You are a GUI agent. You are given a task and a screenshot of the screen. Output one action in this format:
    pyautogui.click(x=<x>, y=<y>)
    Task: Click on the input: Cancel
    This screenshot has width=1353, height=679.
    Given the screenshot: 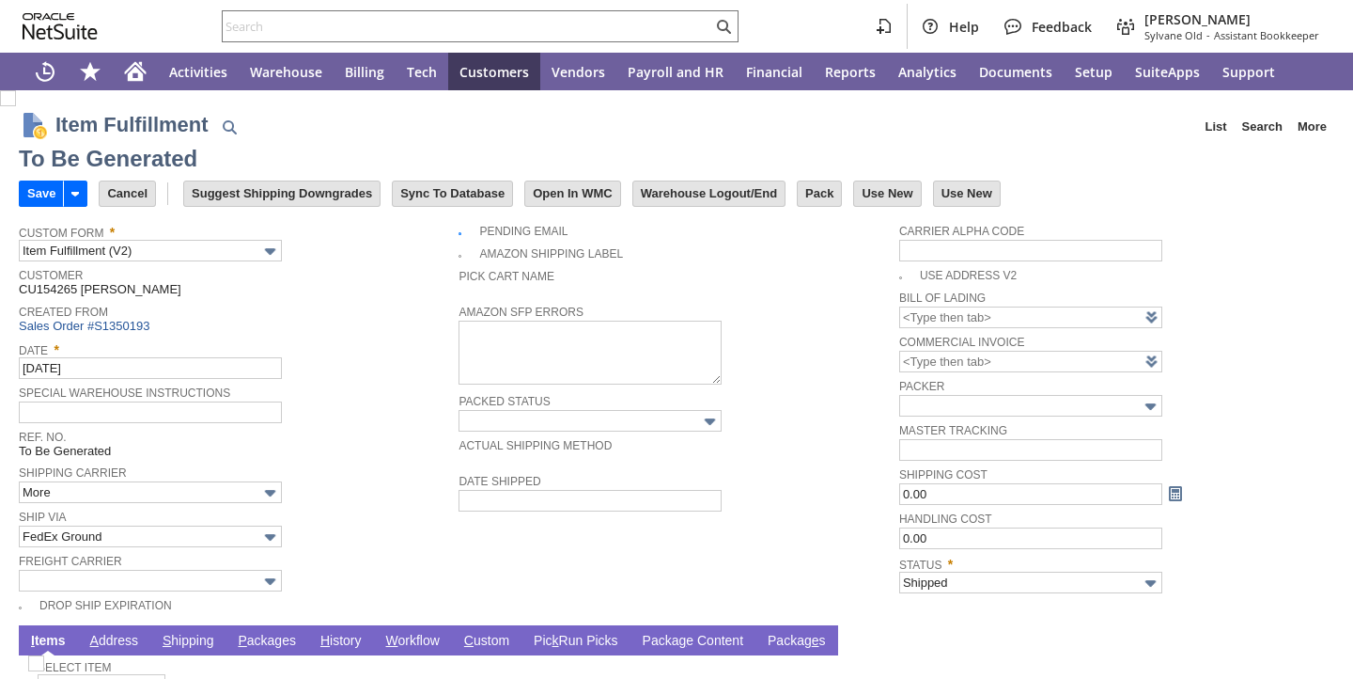 What is the action you would take?
    pyautogui.click(x=127, y=194)
    